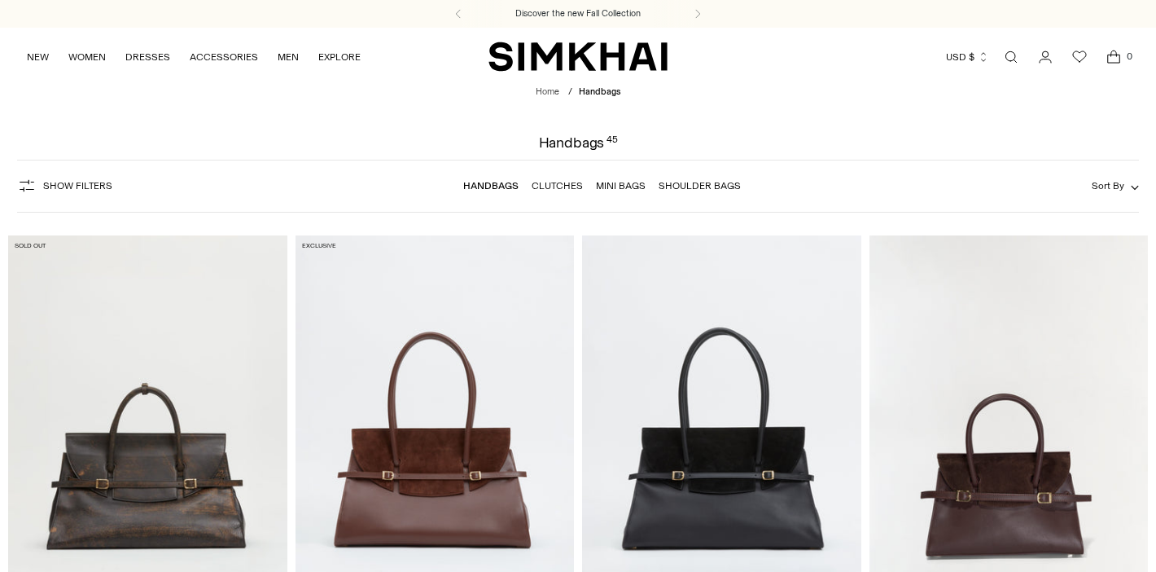 The image size is (1156, 572). I want to click on span: Sort By, so click(1108, 186).